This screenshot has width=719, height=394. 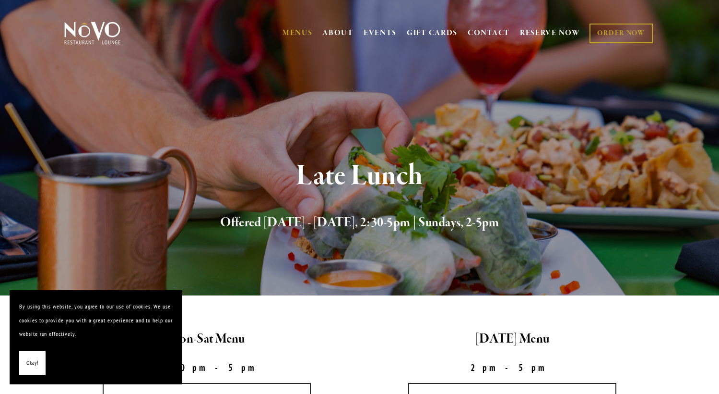 I want to click on span: Okay!, so click(x=32, y=362).